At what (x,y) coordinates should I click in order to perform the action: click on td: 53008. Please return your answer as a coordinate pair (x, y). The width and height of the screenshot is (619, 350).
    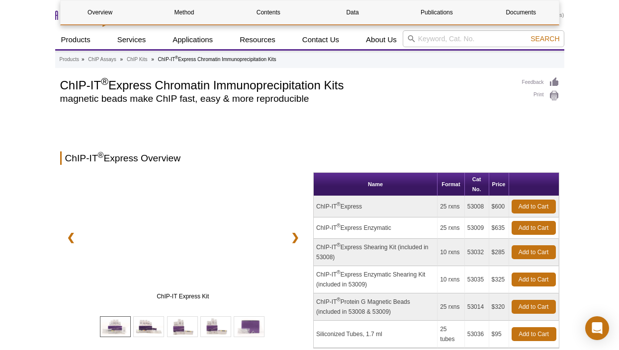
    Looking at the image, I should click on (476, 207).